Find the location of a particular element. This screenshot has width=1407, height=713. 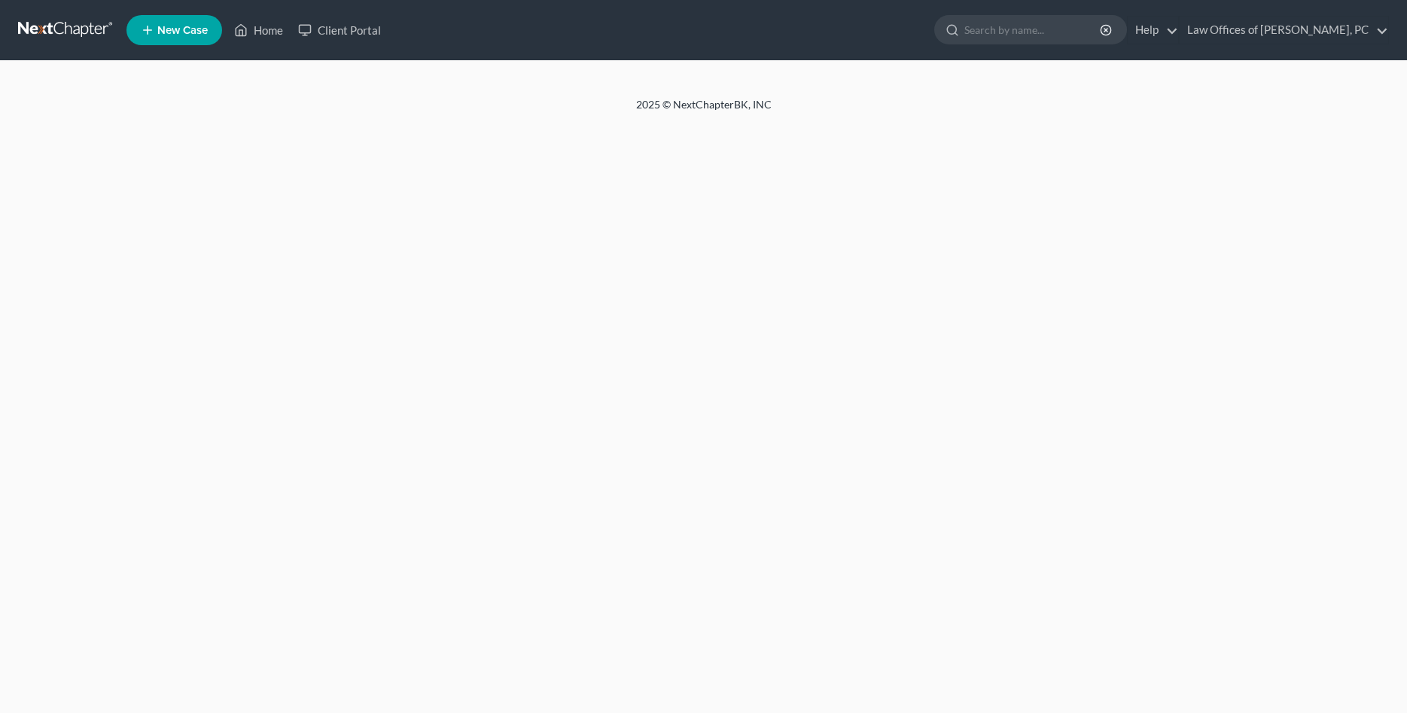

a: Client Portal is located at coordinates (340, 30).